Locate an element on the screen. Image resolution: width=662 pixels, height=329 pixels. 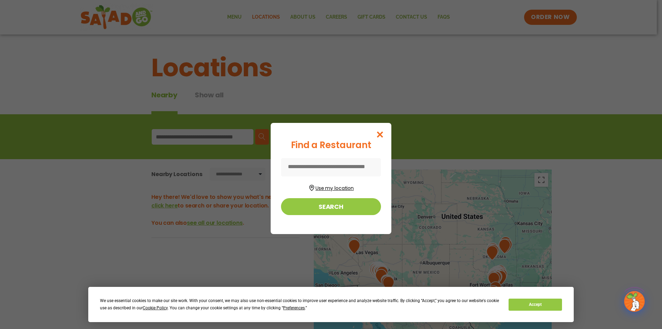
button: Use my location is located at coordinates (331, 187).